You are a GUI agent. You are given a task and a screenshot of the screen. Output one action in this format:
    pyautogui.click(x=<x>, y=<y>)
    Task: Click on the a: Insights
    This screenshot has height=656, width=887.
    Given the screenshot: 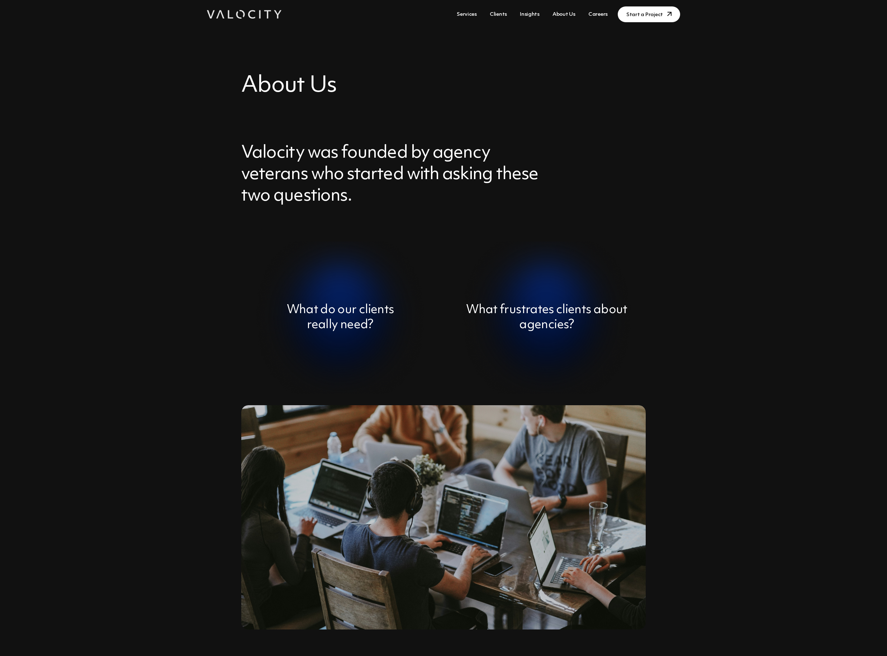 What is the action you would take?
    pyautogui.click(x=530, y=14)
    